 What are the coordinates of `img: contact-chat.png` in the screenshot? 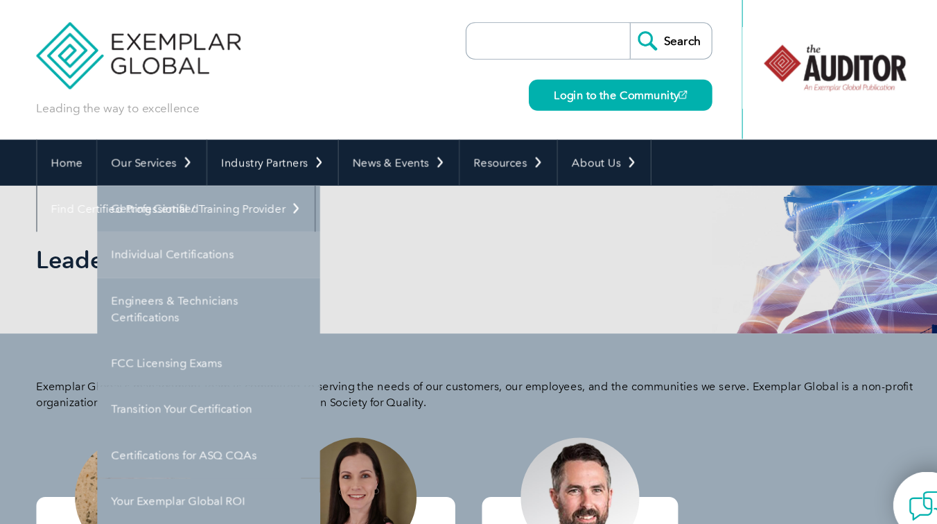 It's located at (884, 472).